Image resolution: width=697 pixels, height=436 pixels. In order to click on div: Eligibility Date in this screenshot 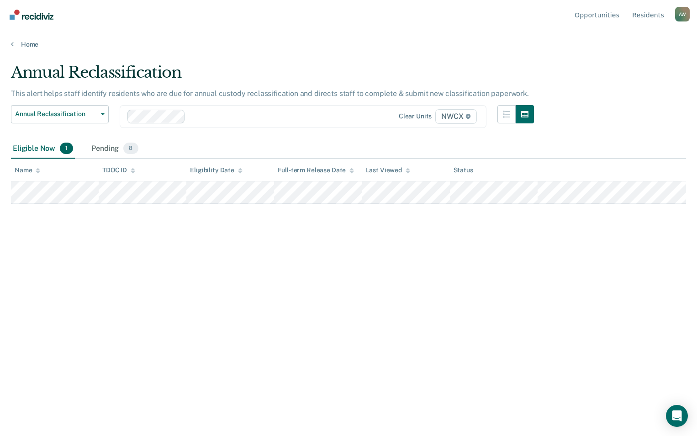, I will do `click(216, 170)`.